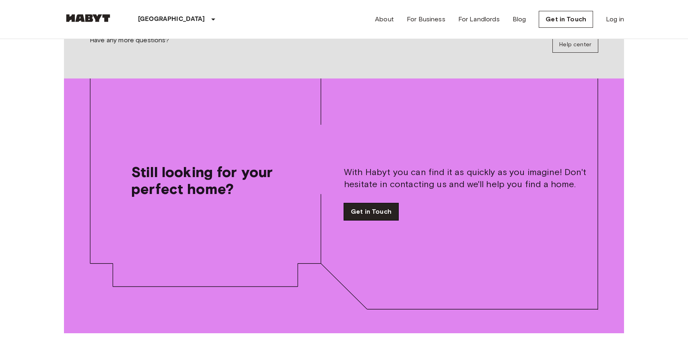  I want to click on a: Blog, so click(520, 19).